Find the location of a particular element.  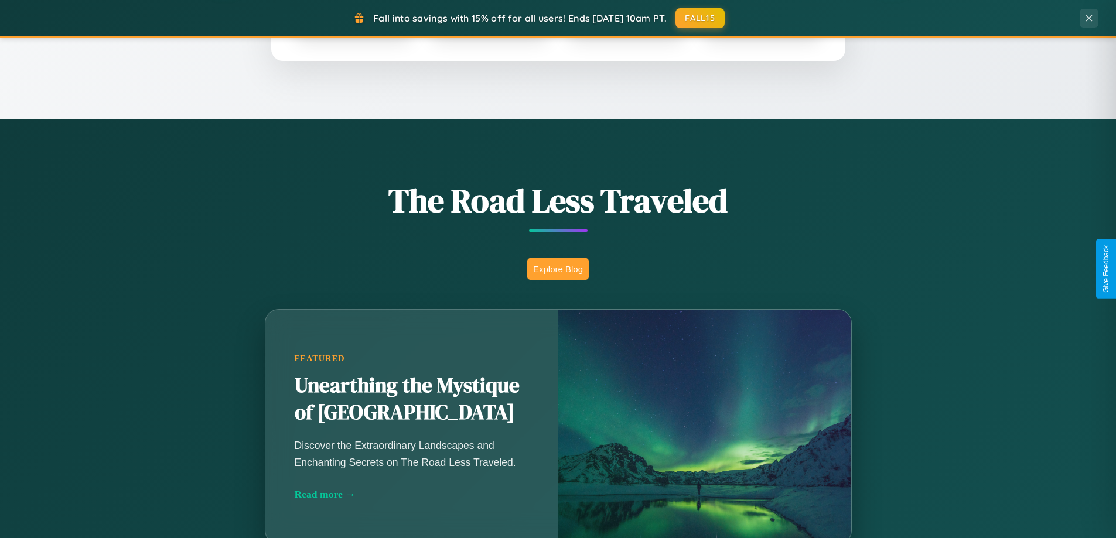

div: Featured is located at coordinates (412, 358).